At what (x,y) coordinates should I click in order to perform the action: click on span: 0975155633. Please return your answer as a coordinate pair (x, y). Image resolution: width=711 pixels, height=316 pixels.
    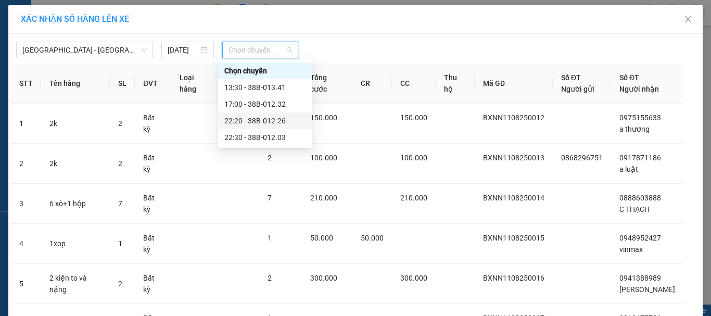
    Looking at the image, I should click on (640, 118).